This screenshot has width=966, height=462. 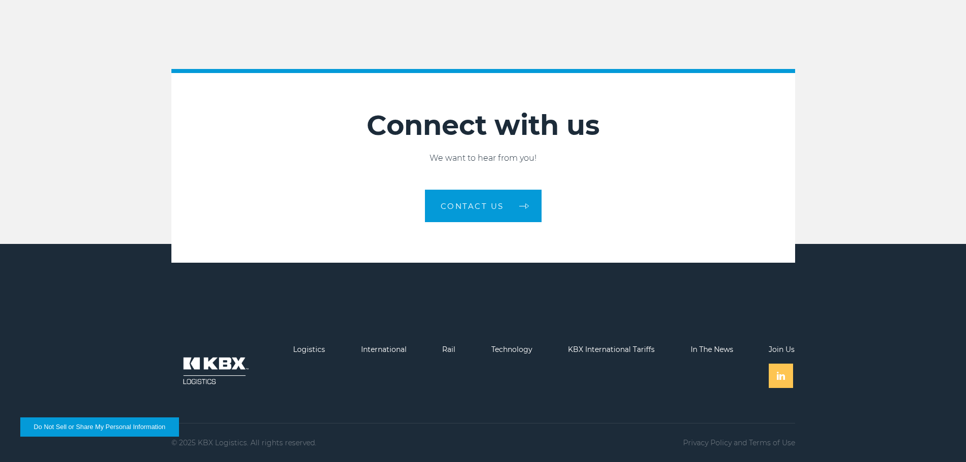 I want to click on a: KBX International Tariffs, so click(x=611, y=349).